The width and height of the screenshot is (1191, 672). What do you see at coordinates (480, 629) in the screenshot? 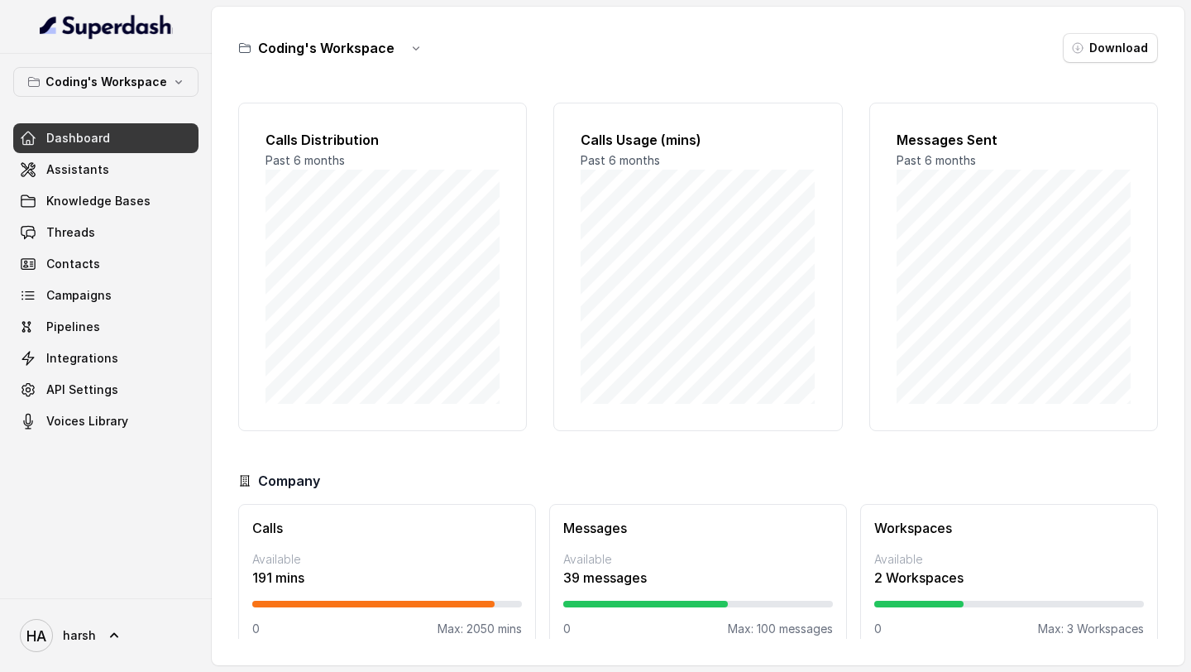
I see `p: Max: 2050 mins` at bounding box center [480, 629].